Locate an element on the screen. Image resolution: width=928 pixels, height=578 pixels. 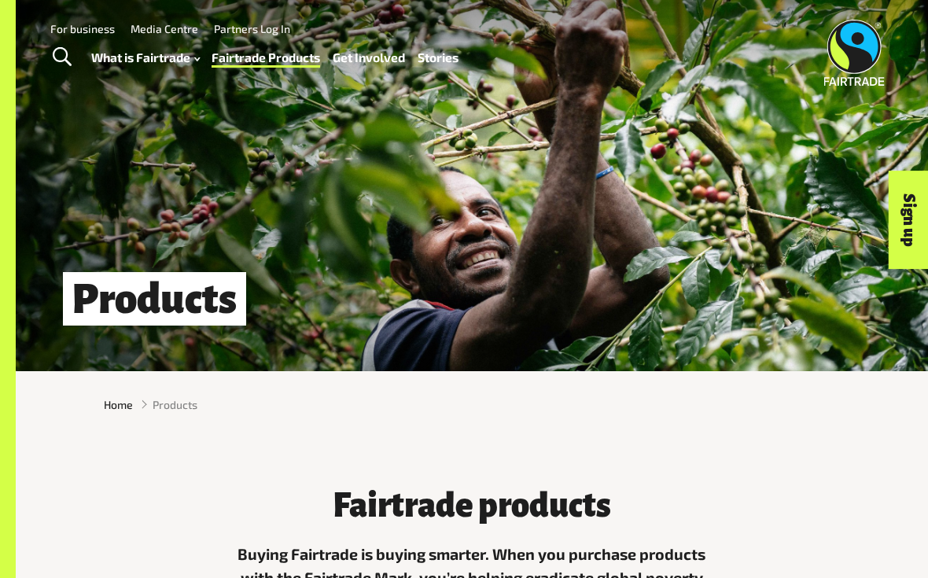
h1: Products is located at coordinates (154, 299).